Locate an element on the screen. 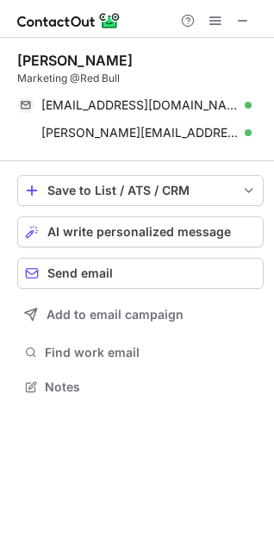 Image resolution: width=274 pixels, height=550 pixels. button: AI write personalized message is located at coordinates (141, 232).